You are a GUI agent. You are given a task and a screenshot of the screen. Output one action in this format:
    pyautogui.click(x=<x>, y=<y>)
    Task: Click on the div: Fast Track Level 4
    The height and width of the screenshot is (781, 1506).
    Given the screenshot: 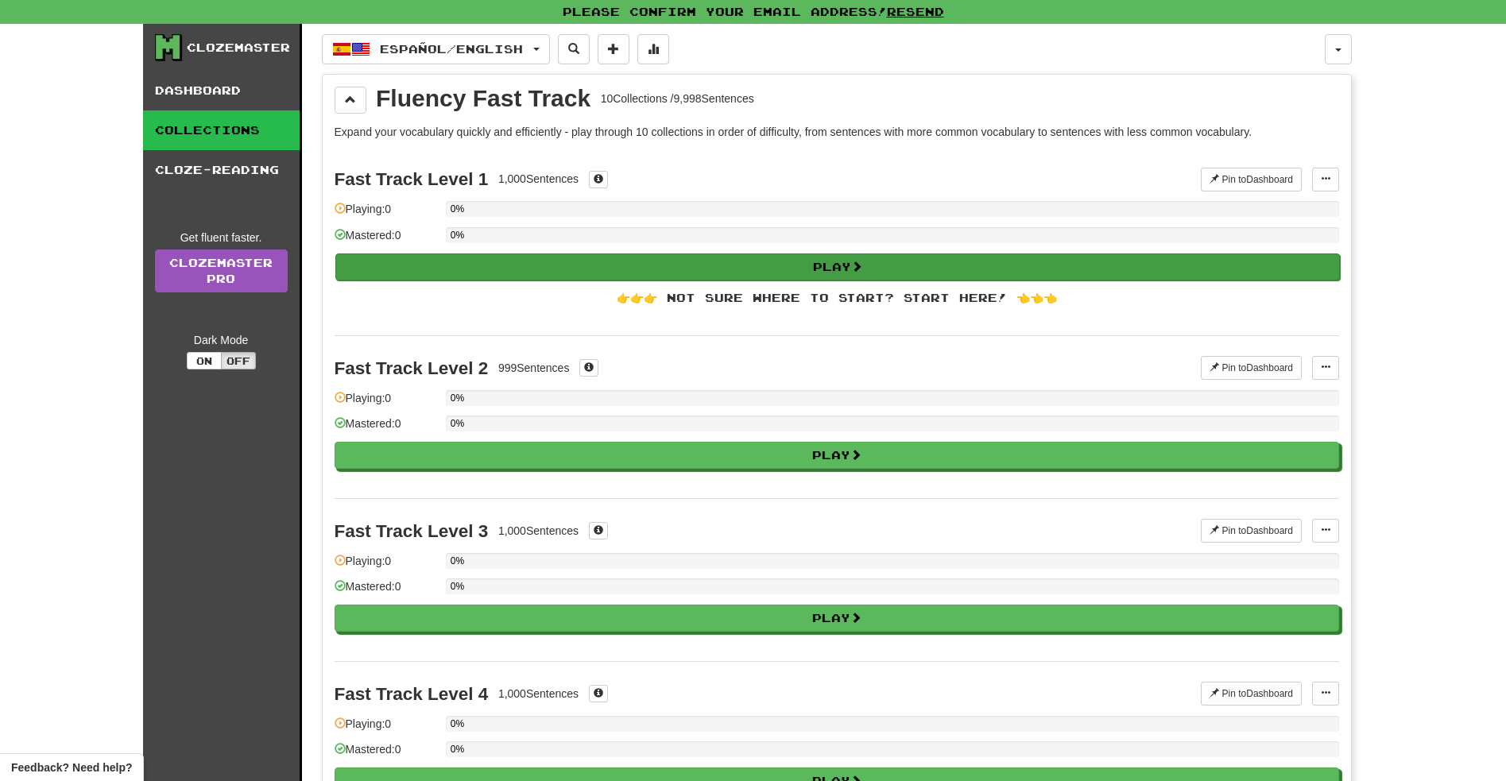 What is the action you would take?
    pyautogui.click(x=412, y=694)
    